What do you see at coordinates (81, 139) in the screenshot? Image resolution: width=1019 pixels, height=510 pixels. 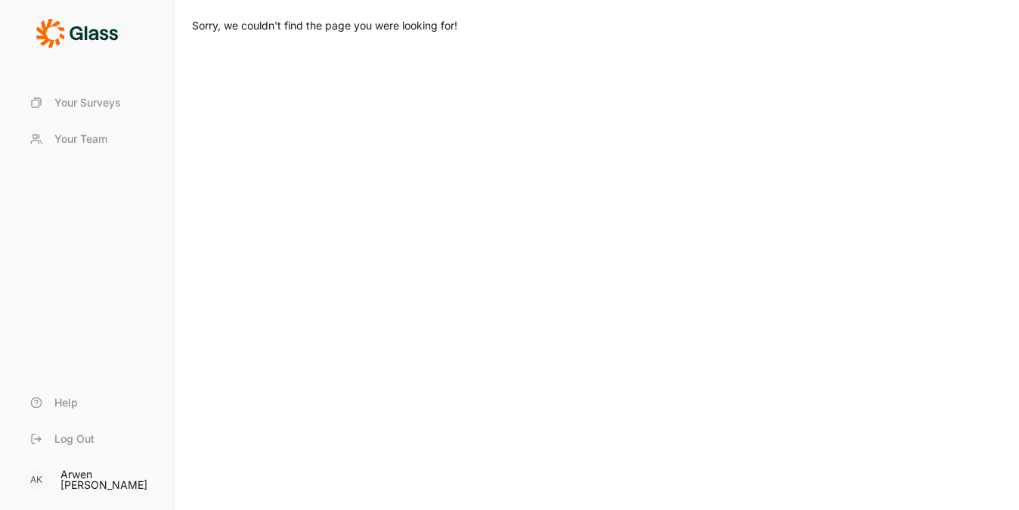 I see `span: Your Team` at bounding box center [81, 139].